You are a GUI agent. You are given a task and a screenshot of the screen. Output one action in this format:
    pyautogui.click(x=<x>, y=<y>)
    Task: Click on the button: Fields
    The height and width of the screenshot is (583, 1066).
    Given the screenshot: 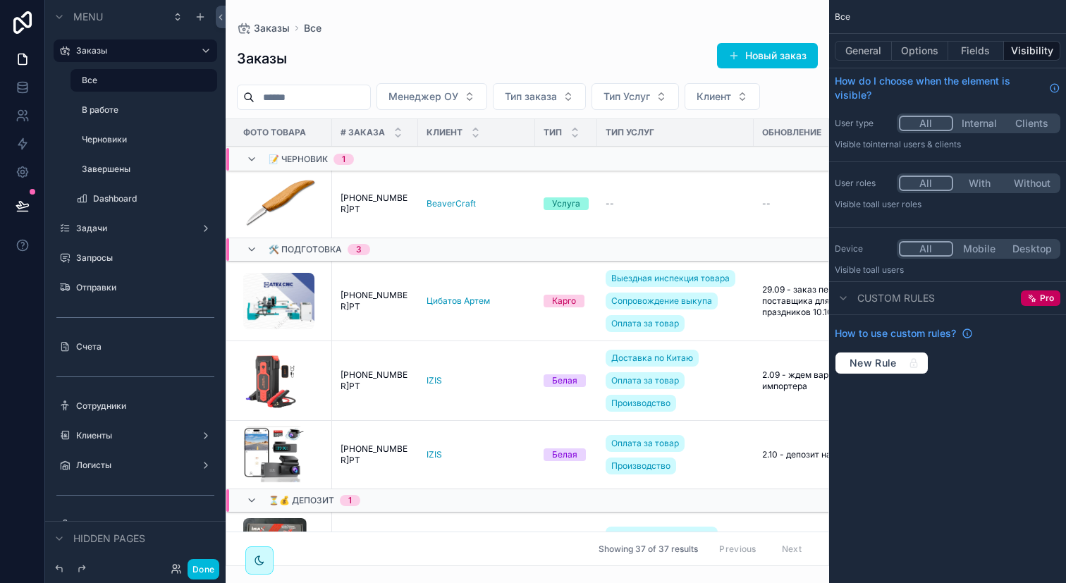 What is the action you would take?
    pyautogui.click(x=977, y=51)
    